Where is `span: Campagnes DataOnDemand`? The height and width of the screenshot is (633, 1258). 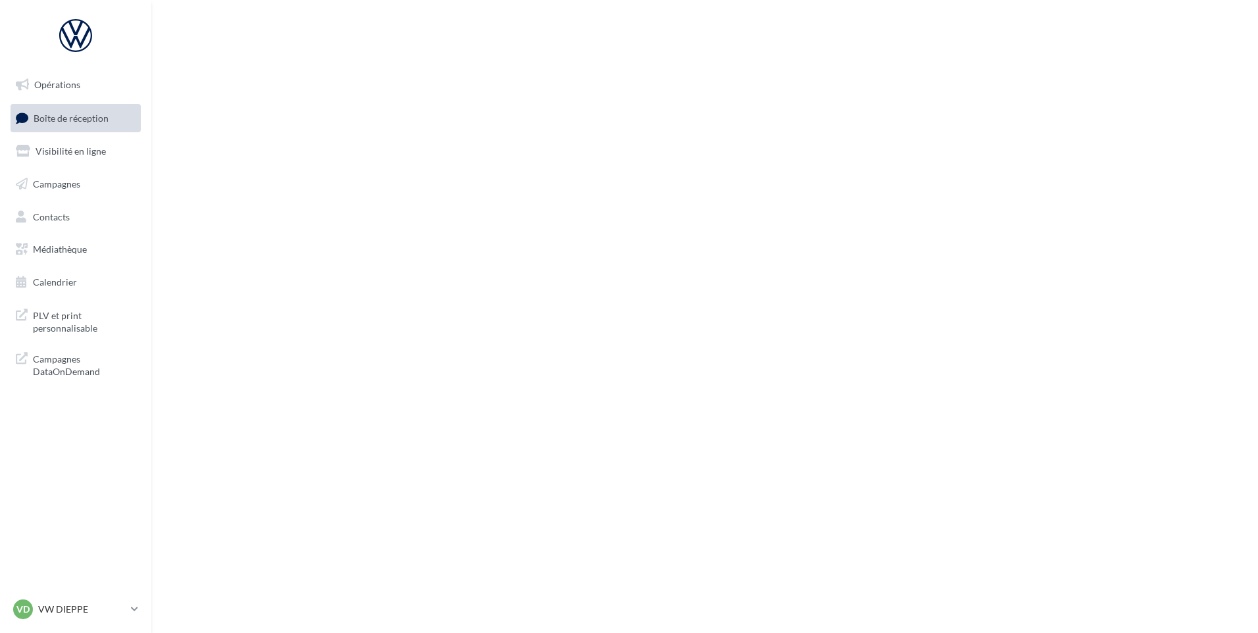 span: Campagnes DataOnDemand is located at coordinates (84, 364).